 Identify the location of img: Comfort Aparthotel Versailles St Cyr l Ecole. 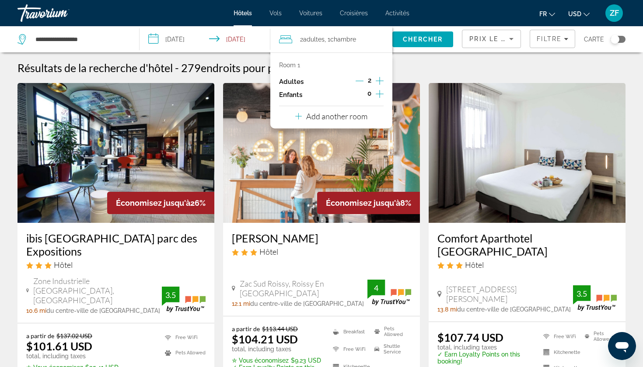
(527, 153).